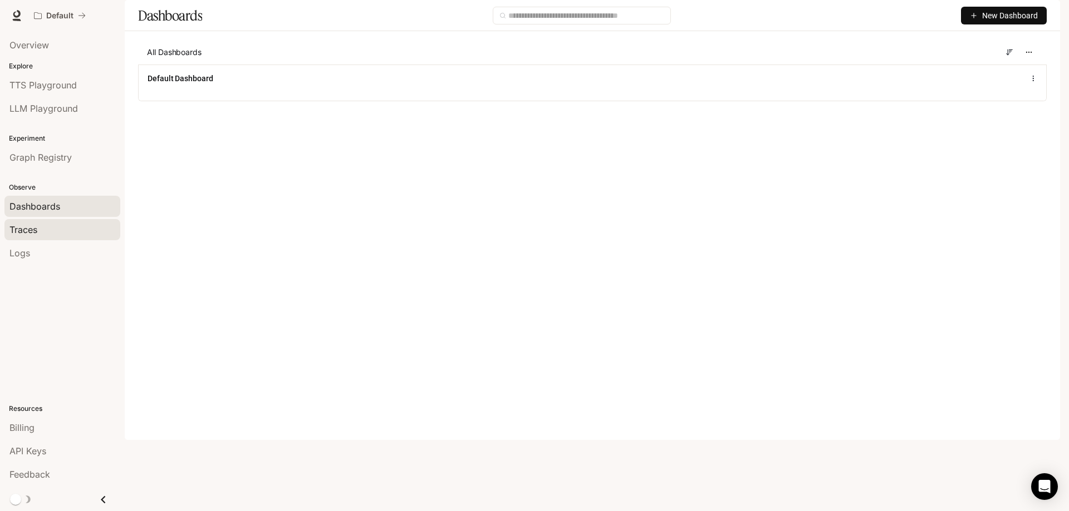 The width and height of the screenshot is (1069, 511). Describe the element at coordinates (1003, 16) in the screenshot. I see `button: New Dashboard` at that location.